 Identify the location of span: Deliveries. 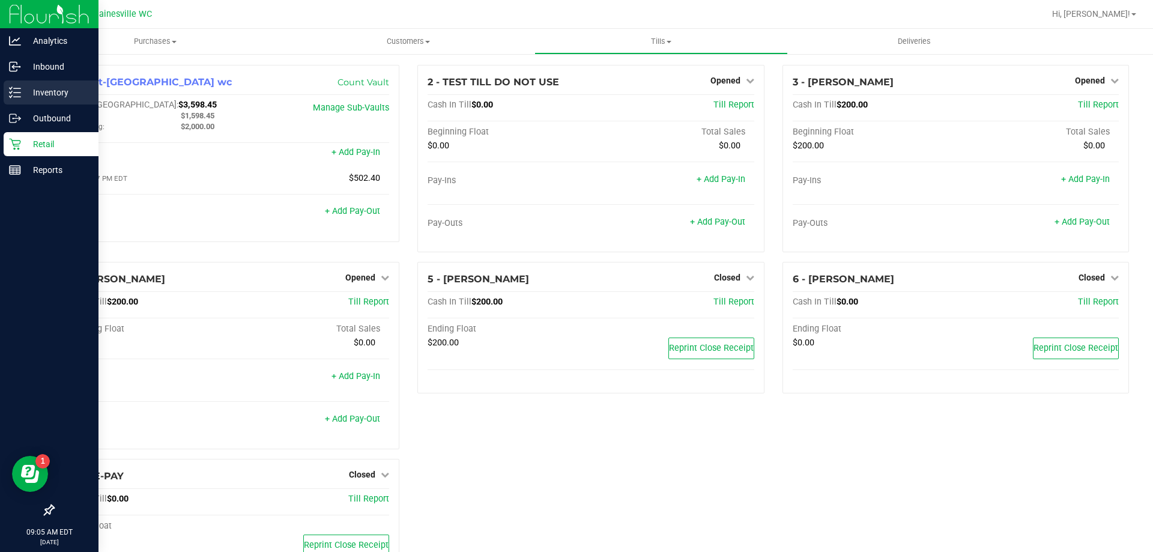
(914, 41).